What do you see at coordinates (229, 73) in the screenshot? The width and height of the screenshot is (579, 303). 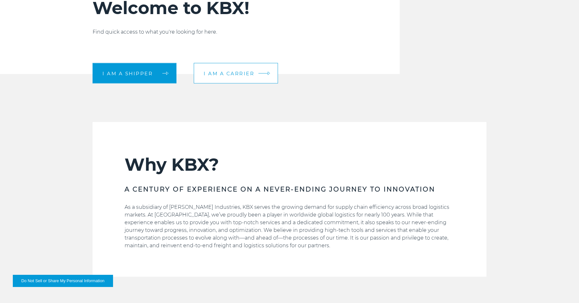 I see `span: I am a carrier` at bounding box center [229, 73].